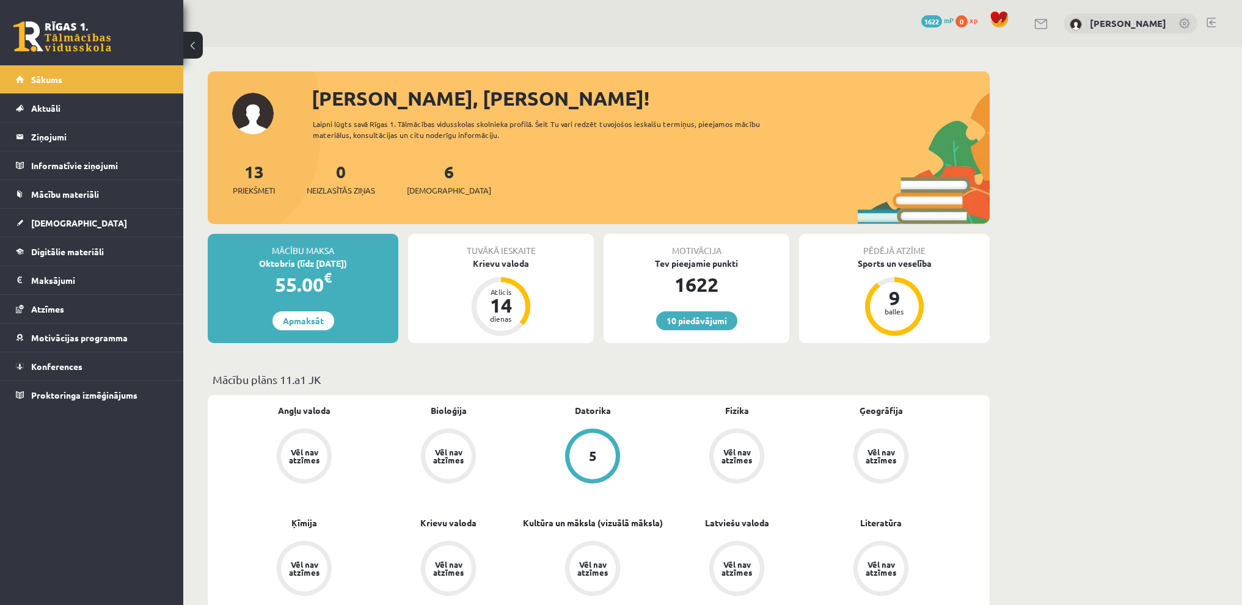  I want to click on a: Ziņojumi, so click(92, 137).